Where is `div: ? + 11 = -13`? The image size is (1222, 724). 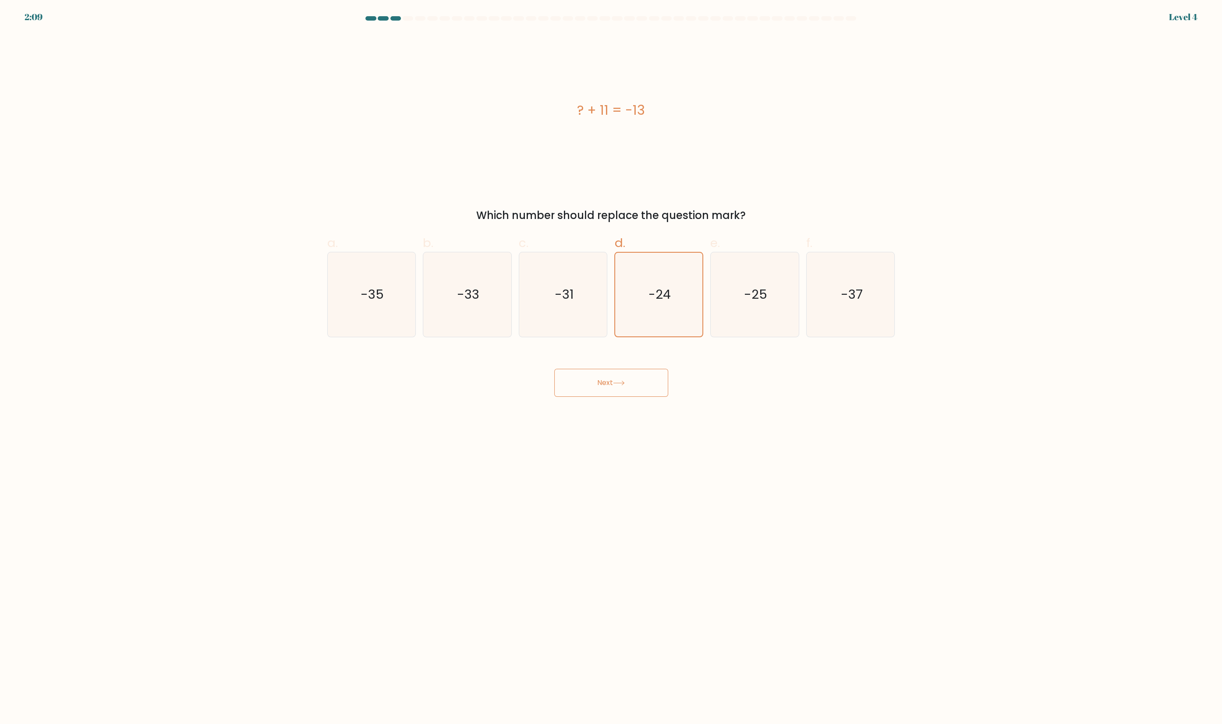
div: ? + 11 = -13 is located at coordinates (611, 110).